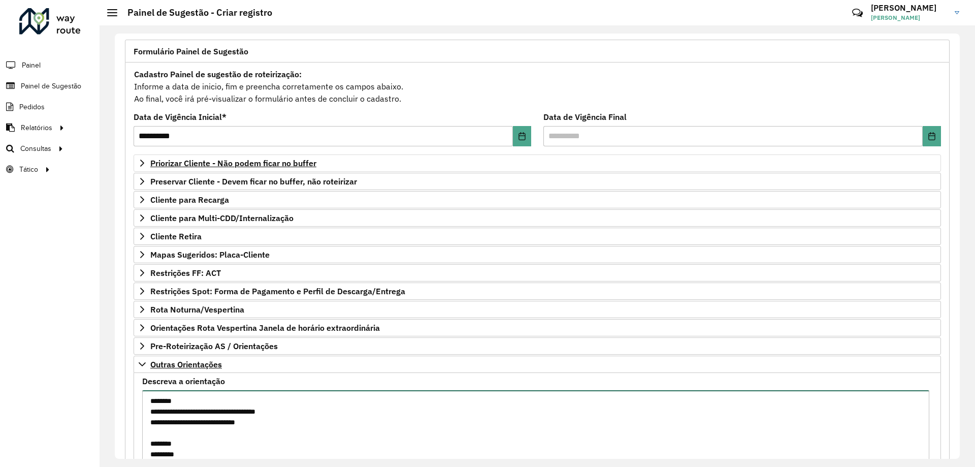 Image resolution: width=975 pixels, height=467 pixels. What do you see at coordinates (176, 236) in the screenshot?
I see `span: Cliente Retira` at bounding box center [176, 236].